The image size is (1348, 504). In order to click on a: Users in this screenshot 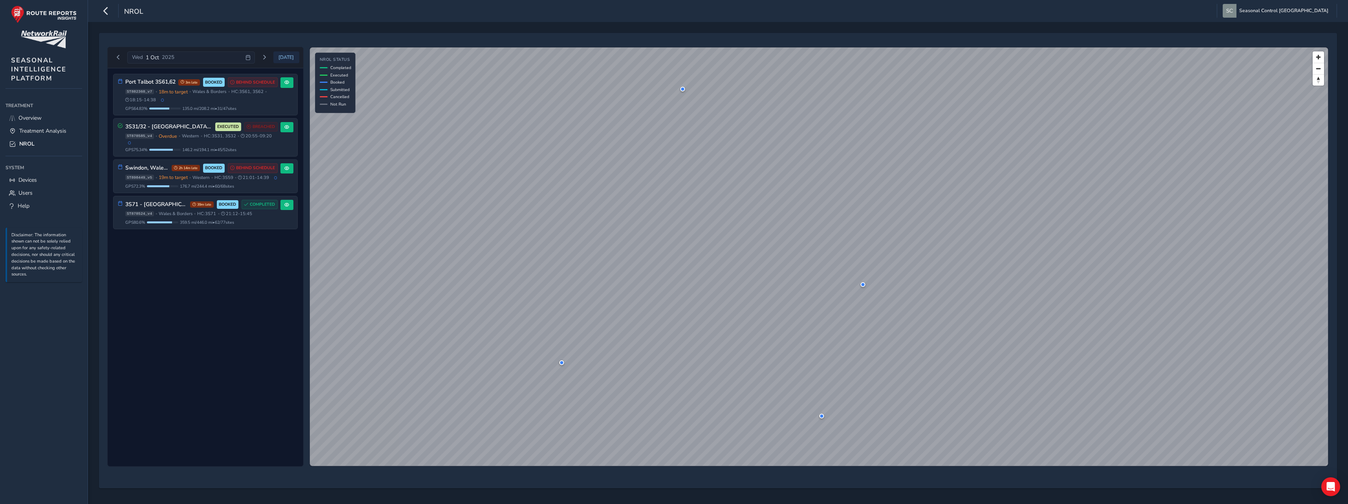, I will do `click(44, 193)`.